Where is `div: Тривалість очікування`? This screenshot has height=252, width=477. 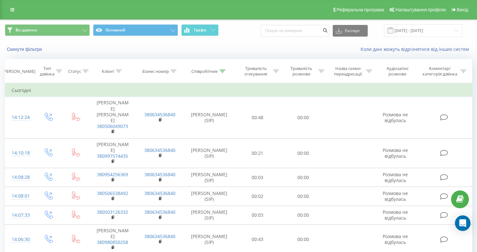
div: Тривалість очікування is located at coordinates (256, 71).